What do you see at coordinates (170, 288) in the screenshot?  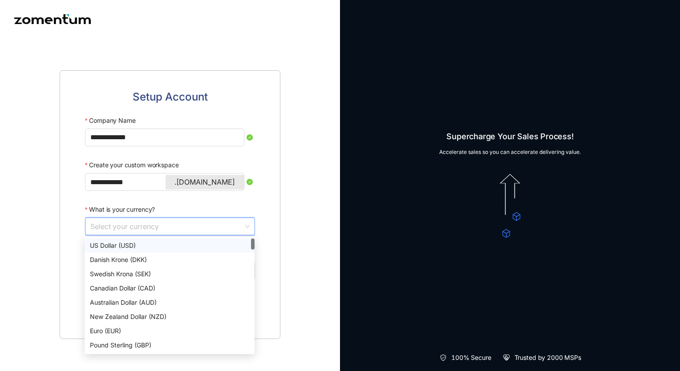 I see `div: Canadian Dollar (CAD)` at bounding box center [170, 288].